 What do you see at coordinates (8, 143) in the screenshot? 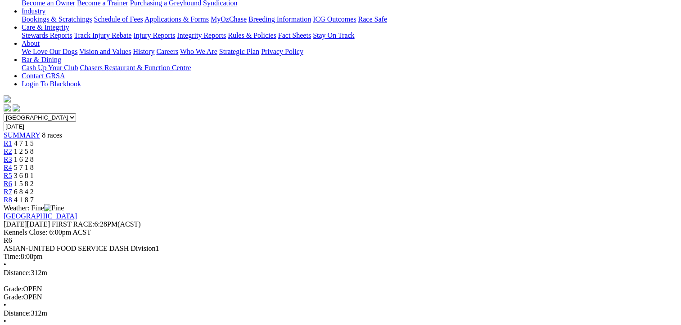
I see `a: R1` at bounding box center [8, 143].